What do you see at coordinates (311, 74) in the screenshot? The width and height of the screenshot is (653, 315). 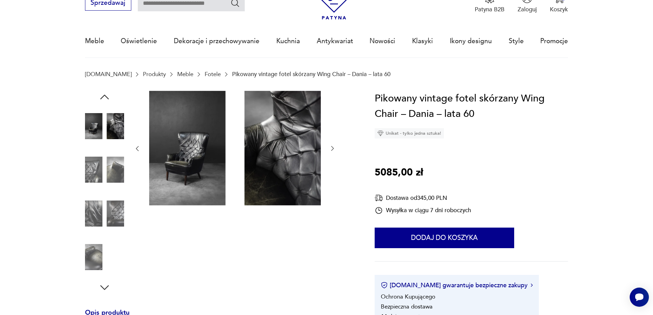 I see `p: Pikowany vintage fotel skórzany Wing Chair – Dania – lata 60` at bounding box center [311, 74].